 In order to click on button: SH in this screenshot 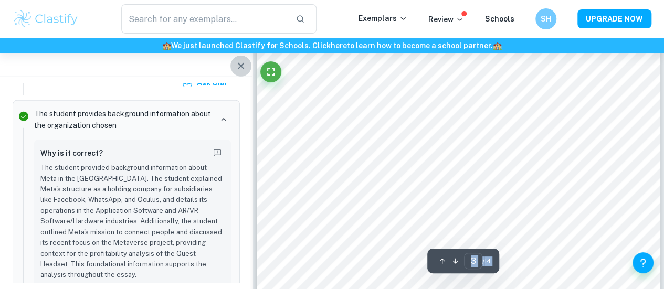, I will do `click(546, 19)`.